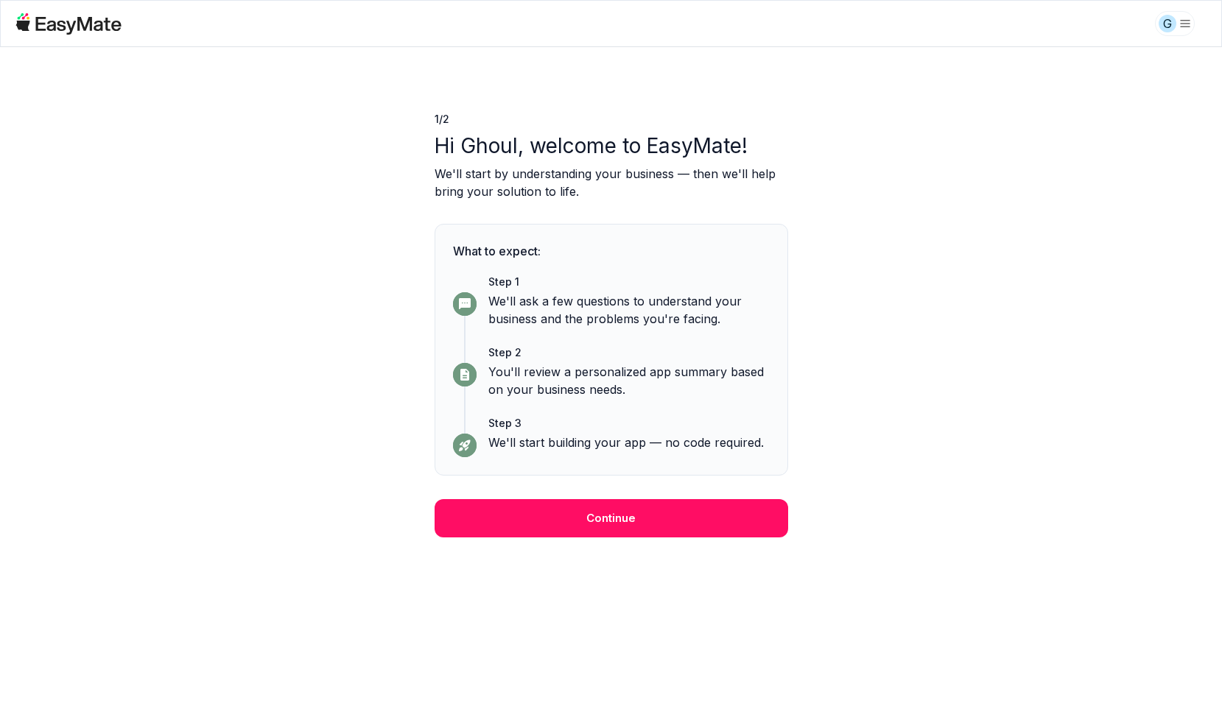 The height and width of the screenshot is (717, 1222). I want to click on p: We'll ask a few questions to understand your business and the problems you're facing., so click(629, 310).